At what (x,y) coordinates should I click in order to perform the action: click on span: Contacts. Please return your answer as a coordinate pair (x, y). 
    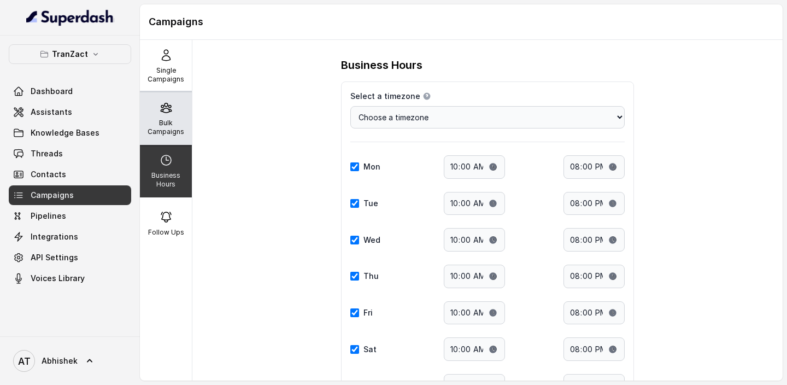
    Looking at the image, I should click on (48, 174).